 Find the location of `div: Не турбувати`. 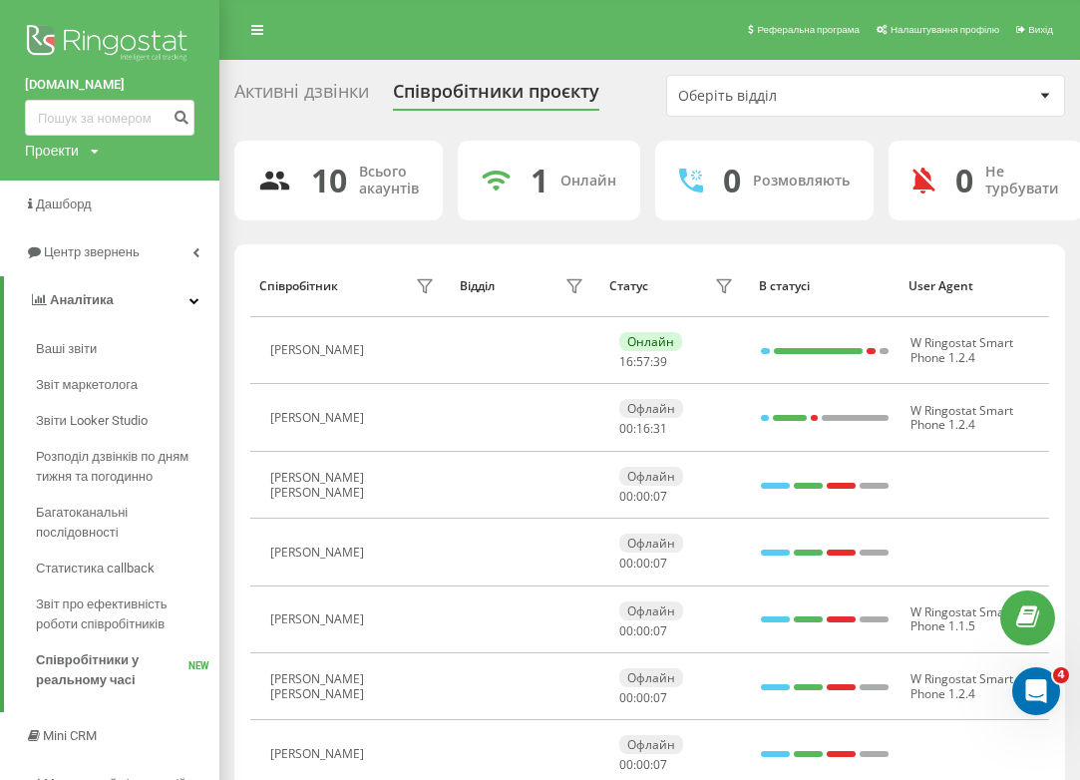

div: Не турбувати is located at coordinates (1022, 181).